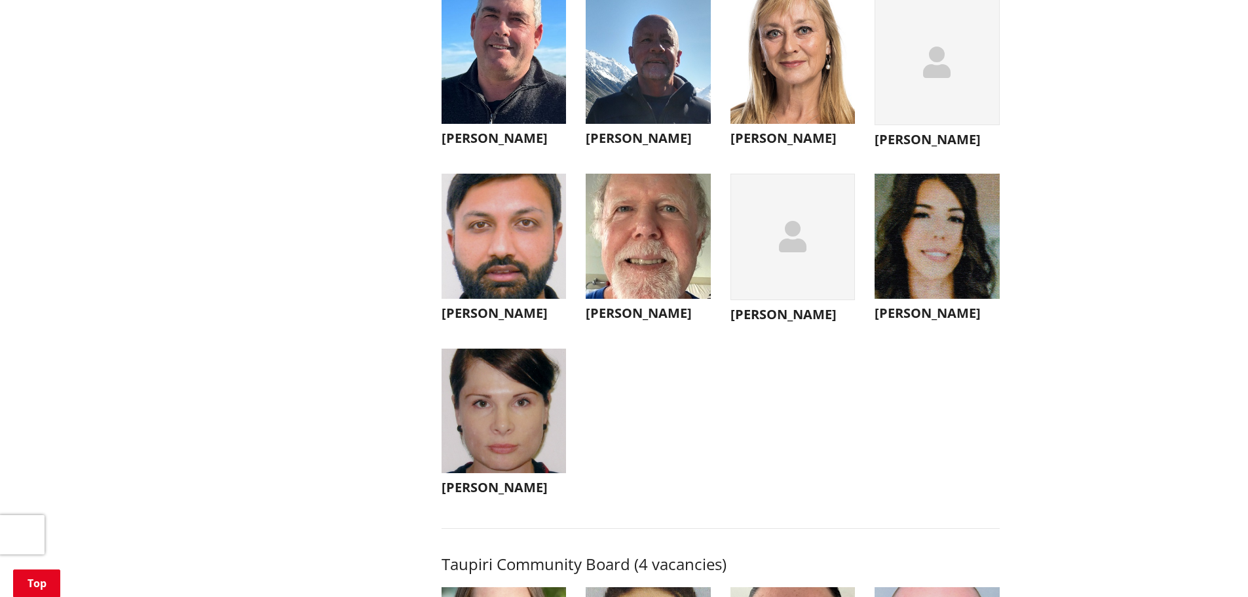 The height and width of the screenshot is (597, 1248). Describe the element at coordinates (937, 236) in the screenshot. I see `img: WO-B-RG__DELLER_E__QEKNW` at that location.